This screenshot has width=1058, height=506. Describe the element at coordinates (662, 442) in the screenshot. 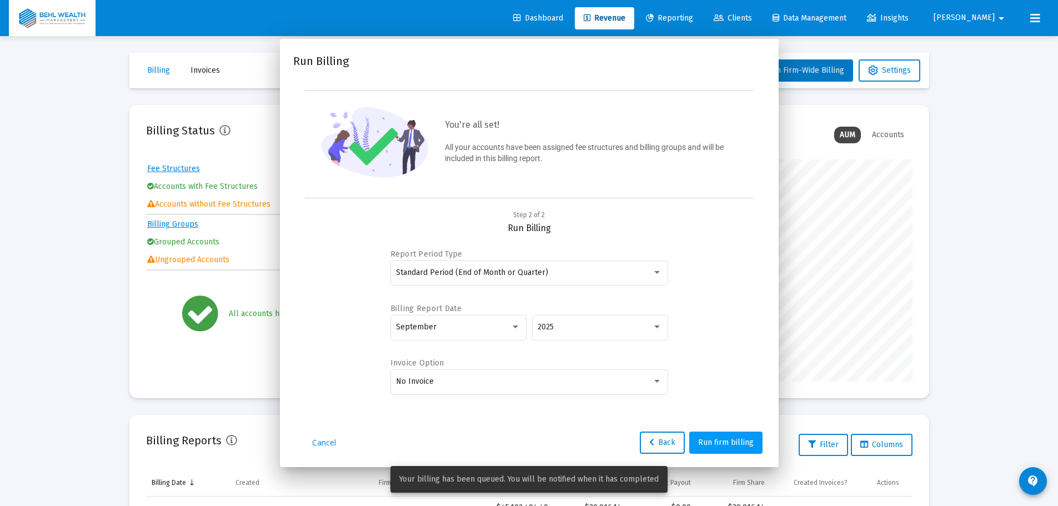

I see `span: Back` at that location.